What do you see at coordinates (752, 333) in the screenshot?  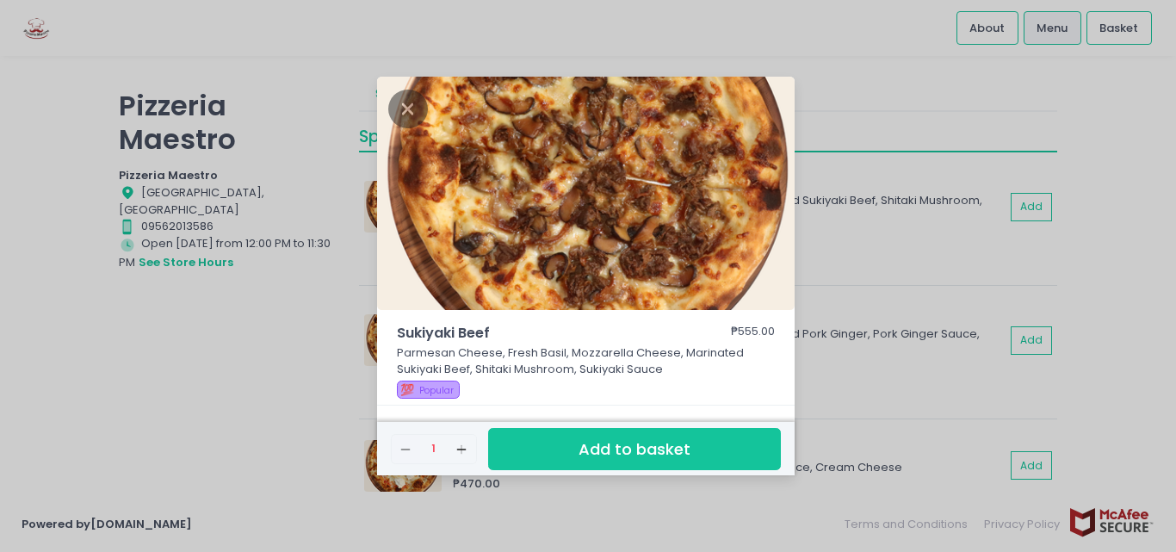 I see `div: ₱555.00` at bounding box center [752, 333].